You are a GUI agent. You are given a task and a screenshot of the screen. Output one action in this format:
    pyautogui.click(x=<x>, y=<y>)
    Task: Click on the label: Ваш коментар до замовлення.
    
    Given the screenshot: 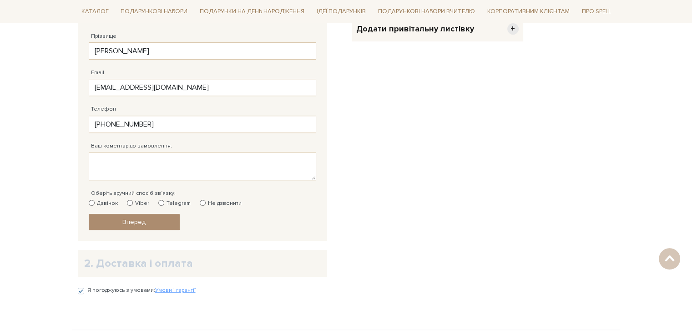 What is the action you would take?
    pyautogui.click(x=132, y=146)
    